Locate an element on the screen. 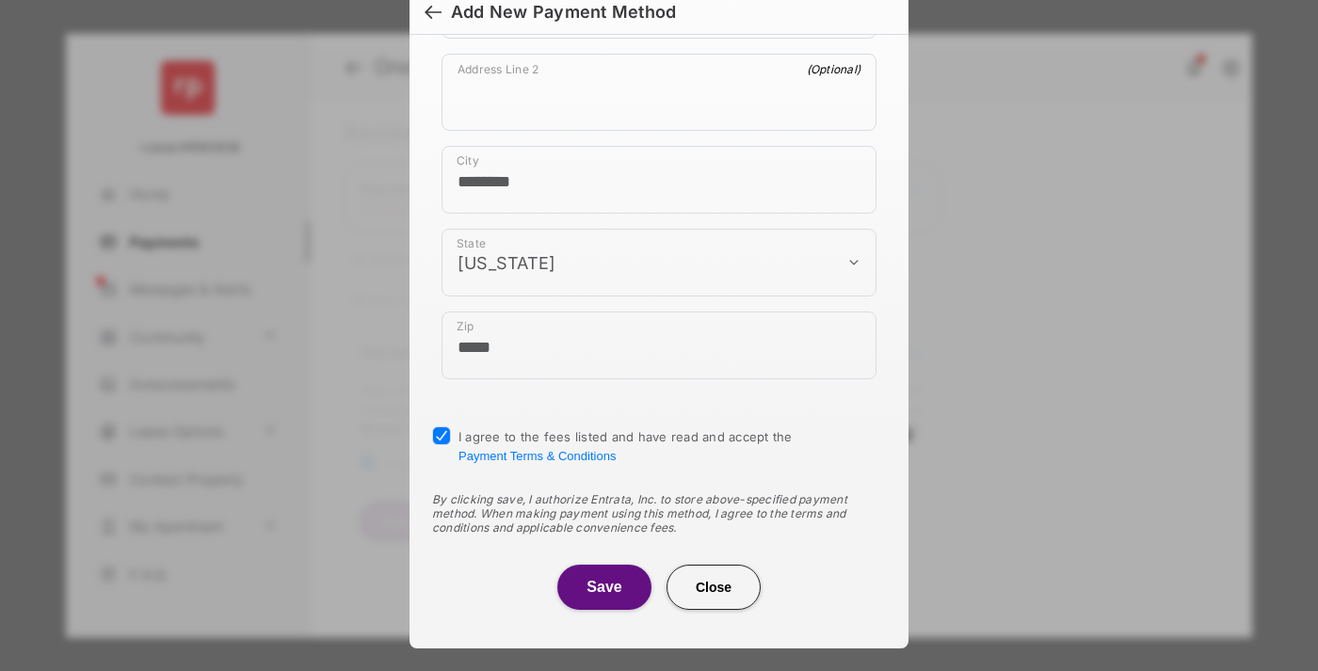 This screenshot has width=1318, height=671. div: payment_method_screening[postal_addresses][locality] is located at coordinates (659, 180).